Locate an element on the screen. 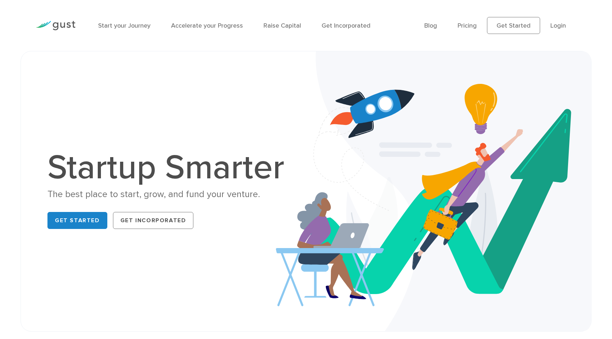  a: Raise Capital is located at coordinates (282, 25).